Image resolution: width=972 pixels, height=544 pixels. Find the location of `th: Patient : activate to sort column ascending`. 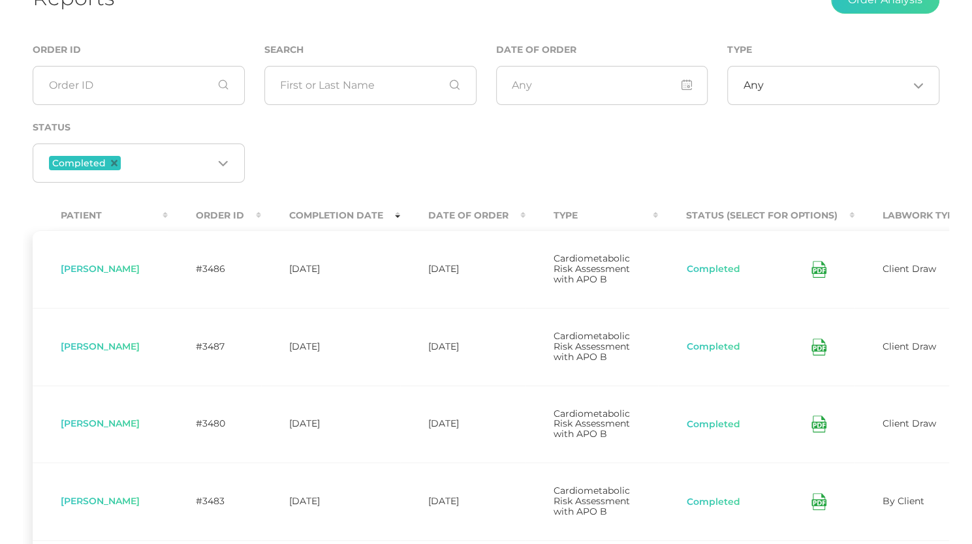

th: Patient : activate to sort column ascending is located at coordinates (100, 215).